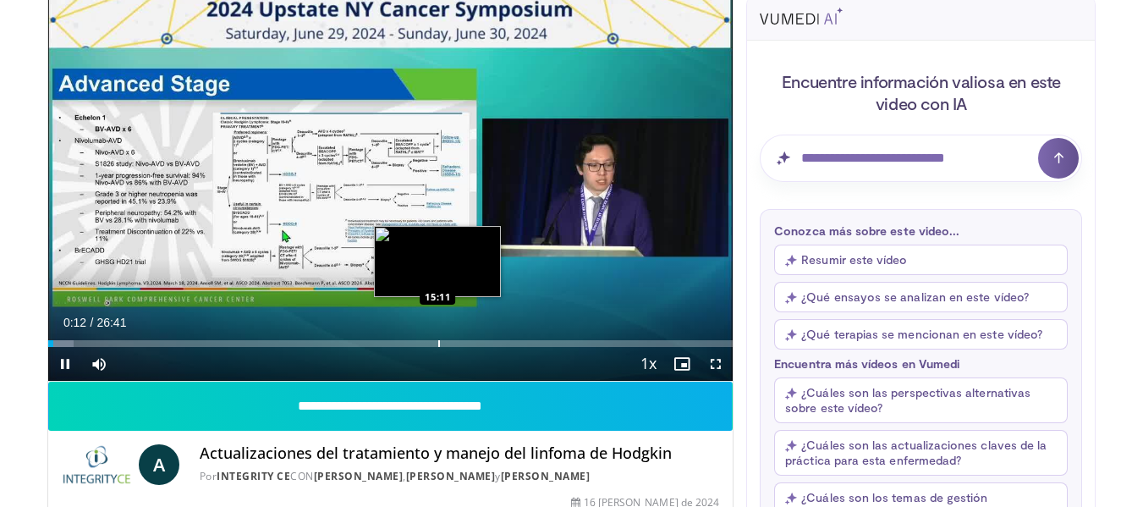  What do you see at coordinates (391, 344) in the screenshot?
I see `div: Progress Bar` at bounding box center [391, 344].